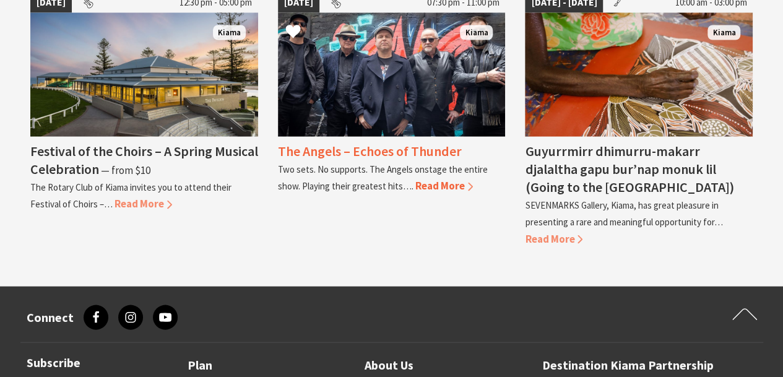 This screenshot has height=377, width=783. Describe the element at coordinates (92, 362) in the screenshot. I see `h3: Subscribe` at that location.